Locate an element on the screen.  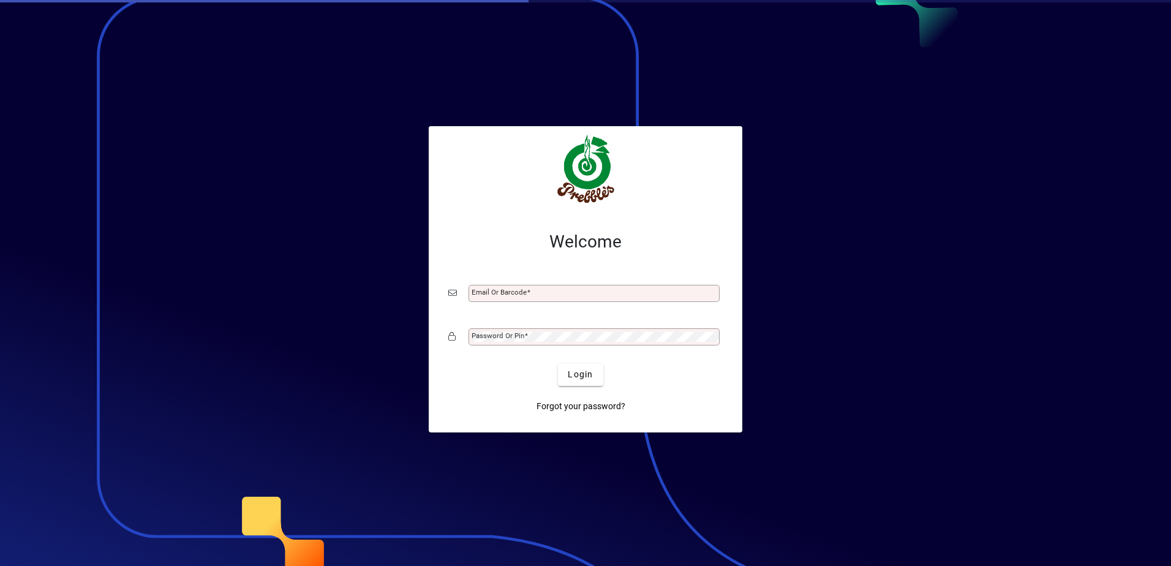
span: Forgot your password? is located at coordinates (581, 406).